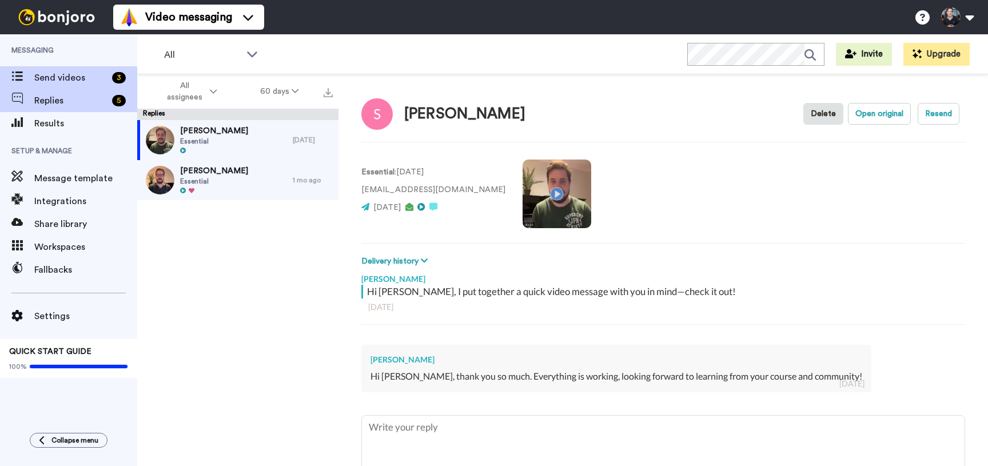 This screenshot has width=988, height=466. What do you see at coordinates (18, 367) in the screenshot?
I see `span: 100%` at bounding box center [18, 367].